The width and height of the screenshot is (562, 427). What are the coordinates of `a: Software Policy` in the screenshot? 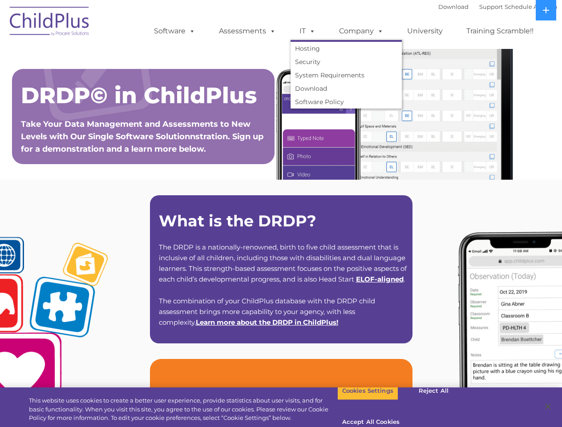 It's located at (346, 102).